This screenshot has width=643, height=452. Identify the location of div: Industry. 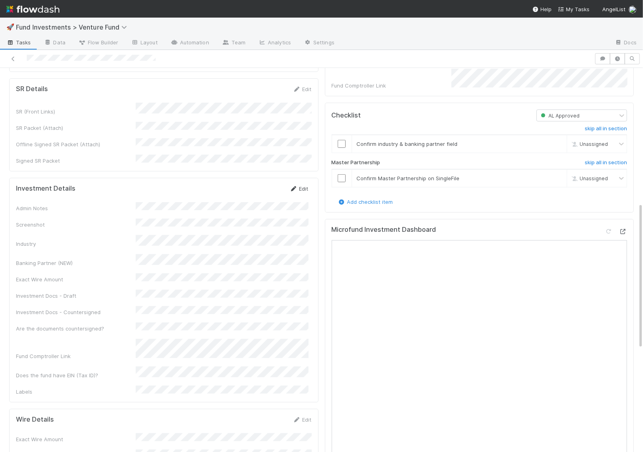
(76, 244).